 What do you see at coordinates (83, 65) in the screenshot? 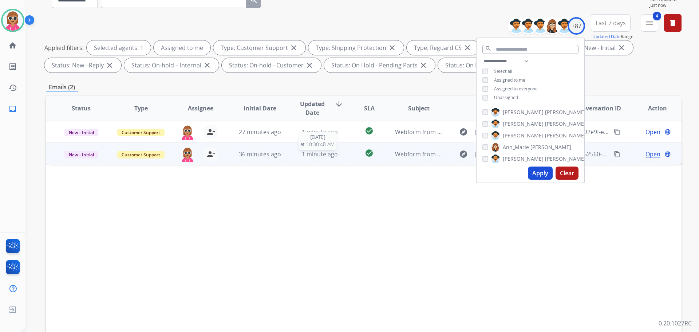
I see `div: Status: New - Reply` at bounding box center [83, 65].